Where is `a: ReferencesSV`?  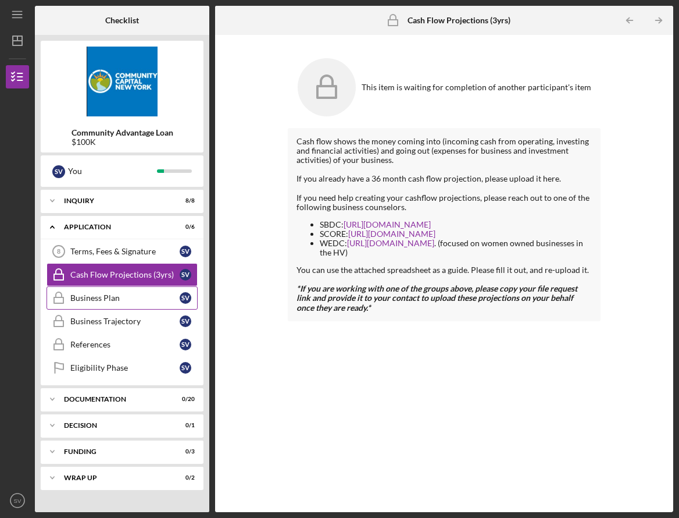 a: ReferencesSV is located at coordinates (122, 344).